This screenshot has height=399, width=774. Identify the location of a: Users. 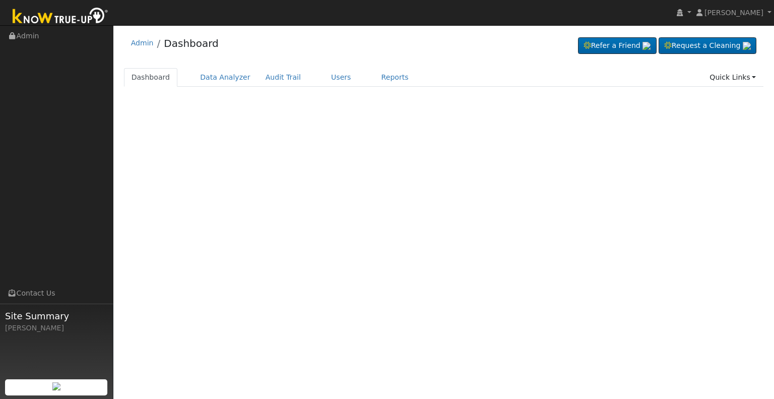
(341, 77).